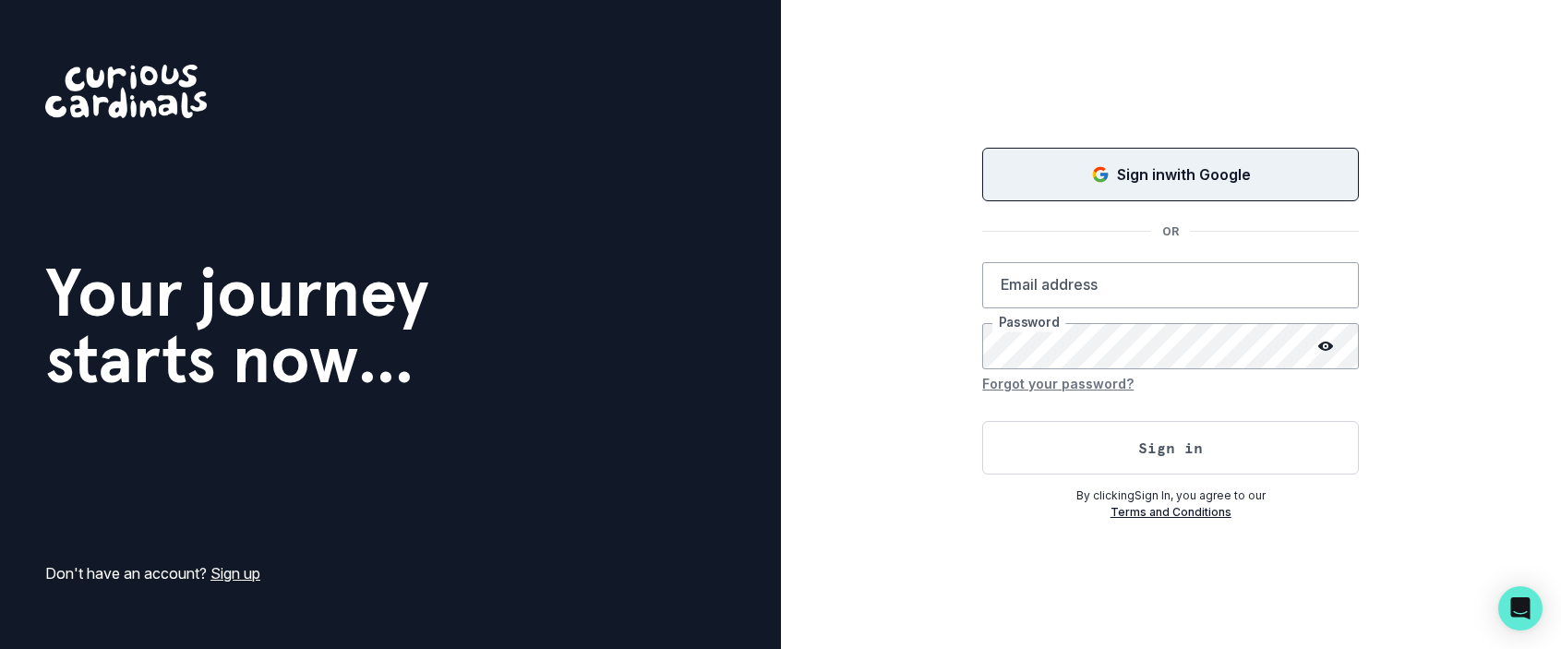 This screenshot has width=1561, height=649. Describe the element at coordinates (1171, 511) in the screenshot. I see `a: Terms and Conditions` at that location.